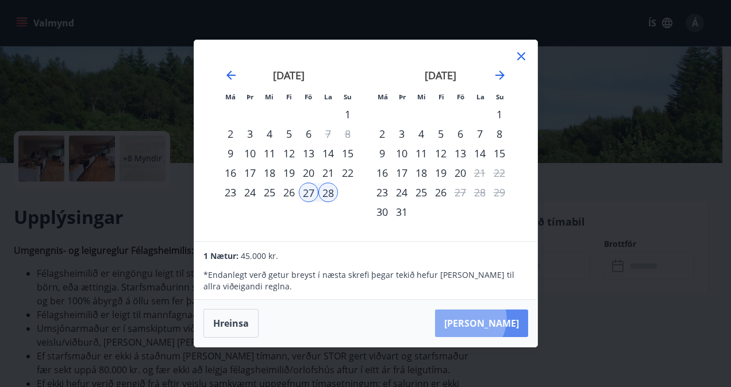 This screenshot has height=387, width=731. Describe the element at coordinates (401, 134) in the screenshot. I see `td: Choose þriðjudagur, 3. mars 2026 as your check-in date. It’s available.` at that location.